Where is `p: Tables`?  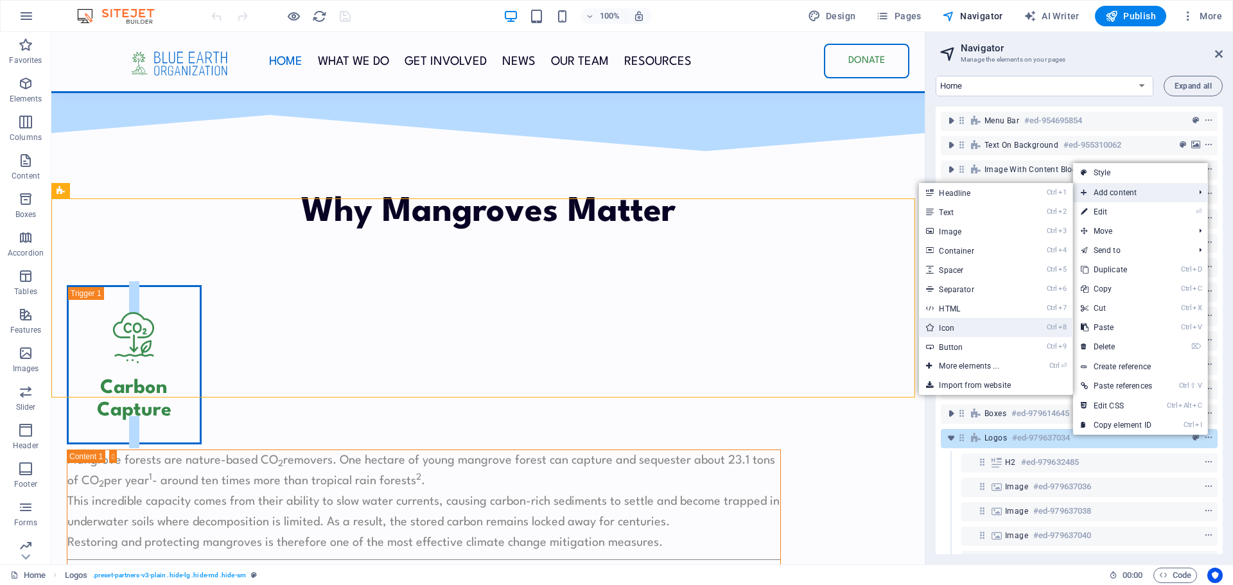
p: Tables is located at coordinates (26, 292).